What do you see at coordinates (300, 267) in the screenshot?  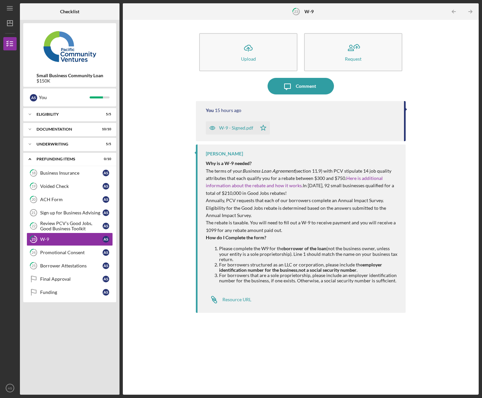 I see `strong: employer identification number for the business` at bounding box center [300, 267].